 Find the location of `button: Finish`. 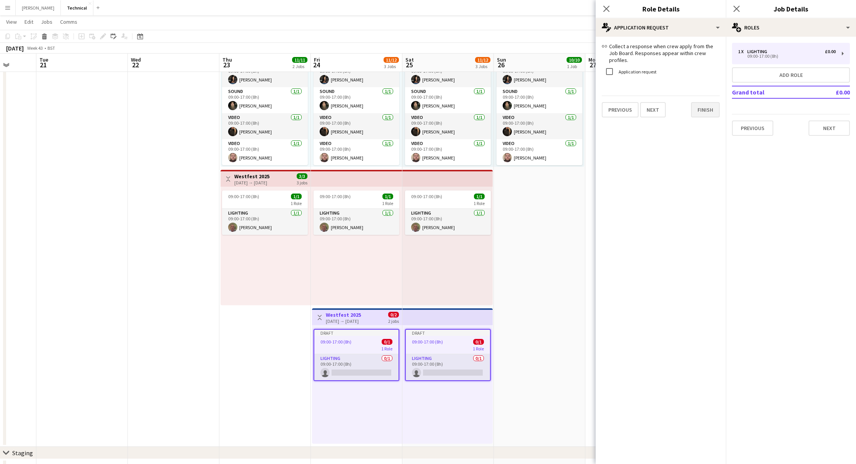

button: Finish is located at coordinates (705, 110).